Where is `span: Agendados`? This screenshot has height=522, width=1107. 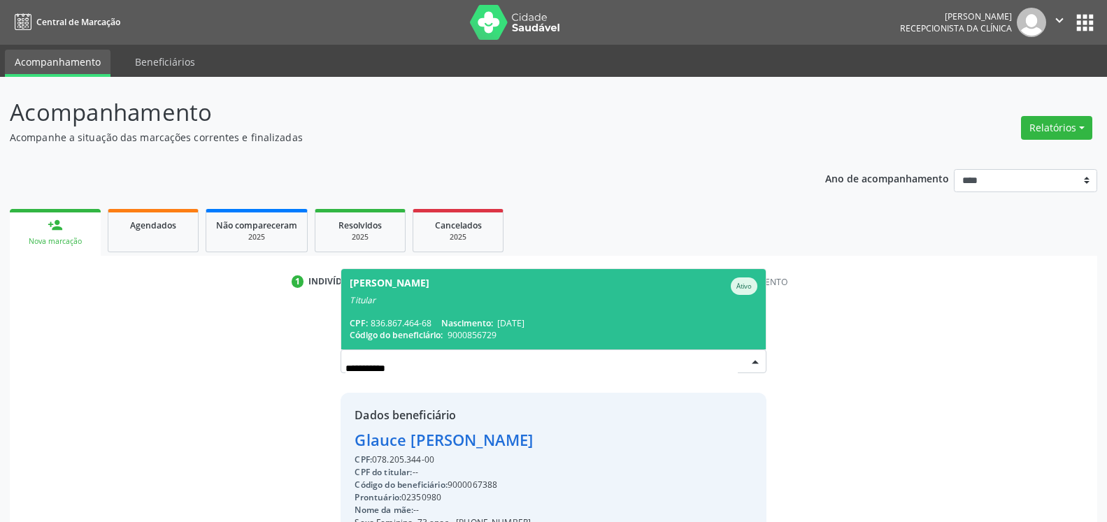
span: Agendados is located at coordinates (153, 225).